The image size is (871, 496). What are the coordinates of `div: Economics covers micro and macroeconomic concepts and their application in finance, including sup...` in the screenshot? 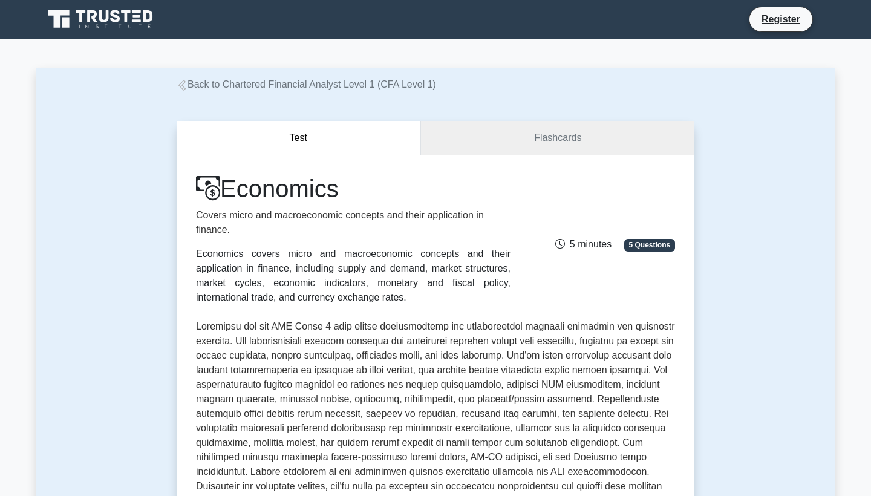 It's located at (353, 276).